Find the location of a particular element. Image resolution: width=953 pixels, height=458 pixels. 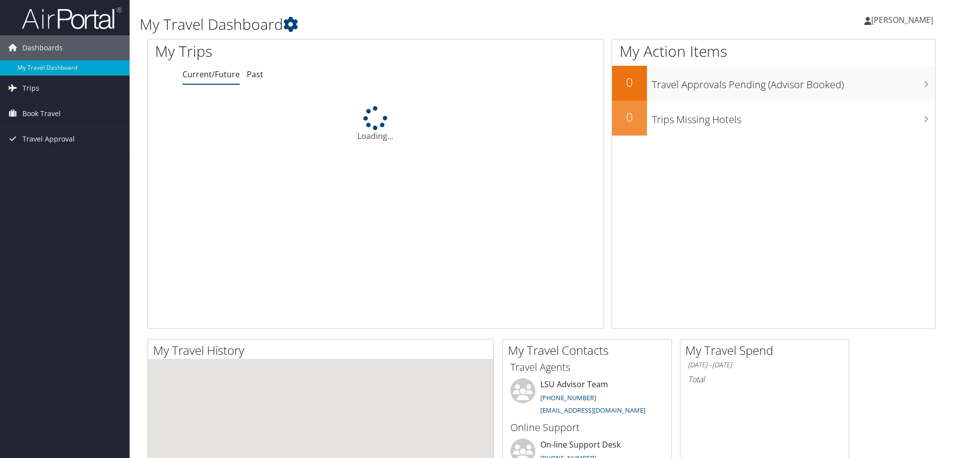

h2: My Travel Contacts is located at coordinates (590, 350).